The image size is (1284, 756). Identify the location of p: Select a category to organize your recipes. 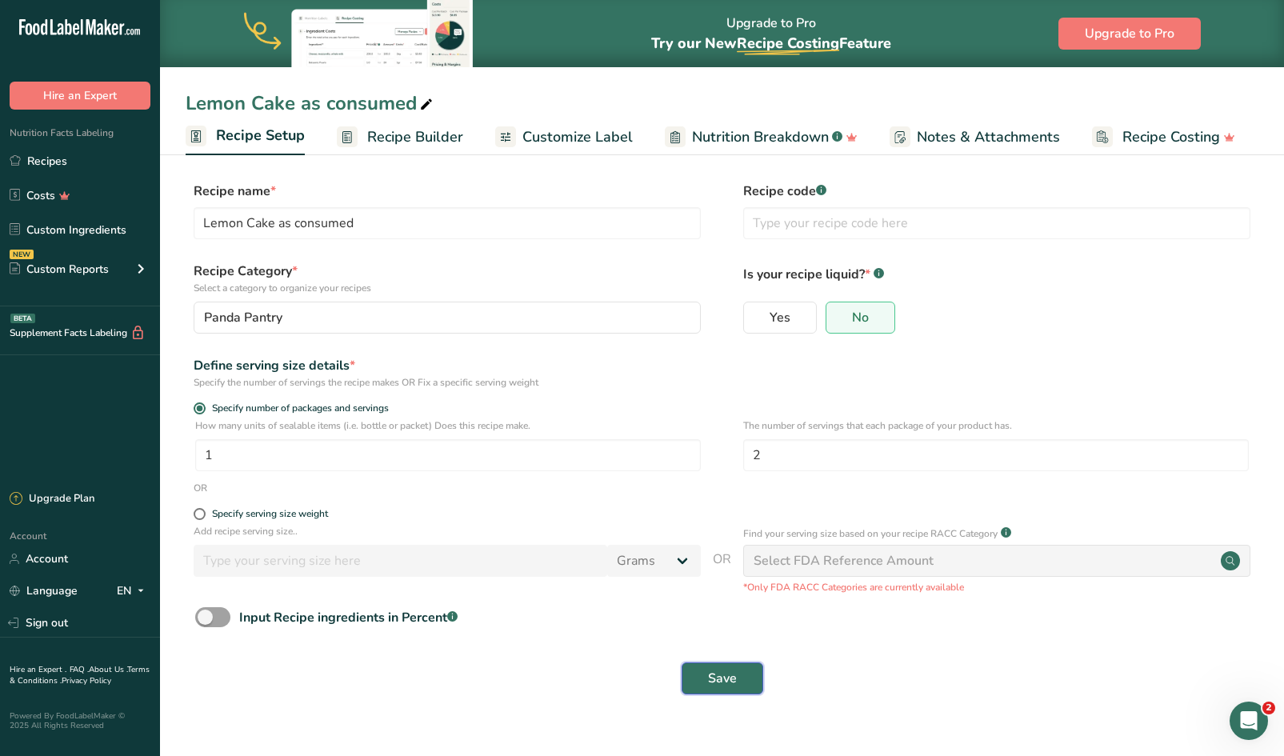
(447, 288).